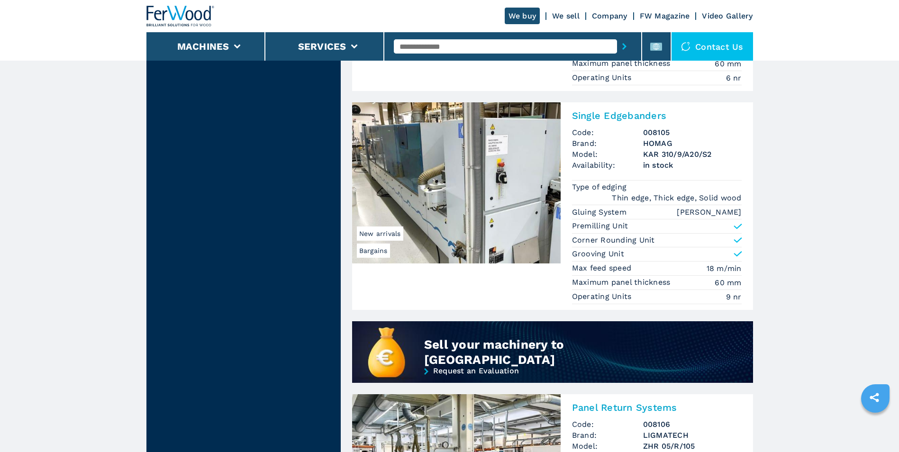 This screenshot has height=452, width=899. I want to click on em: 6 nr, so click(733, 78).